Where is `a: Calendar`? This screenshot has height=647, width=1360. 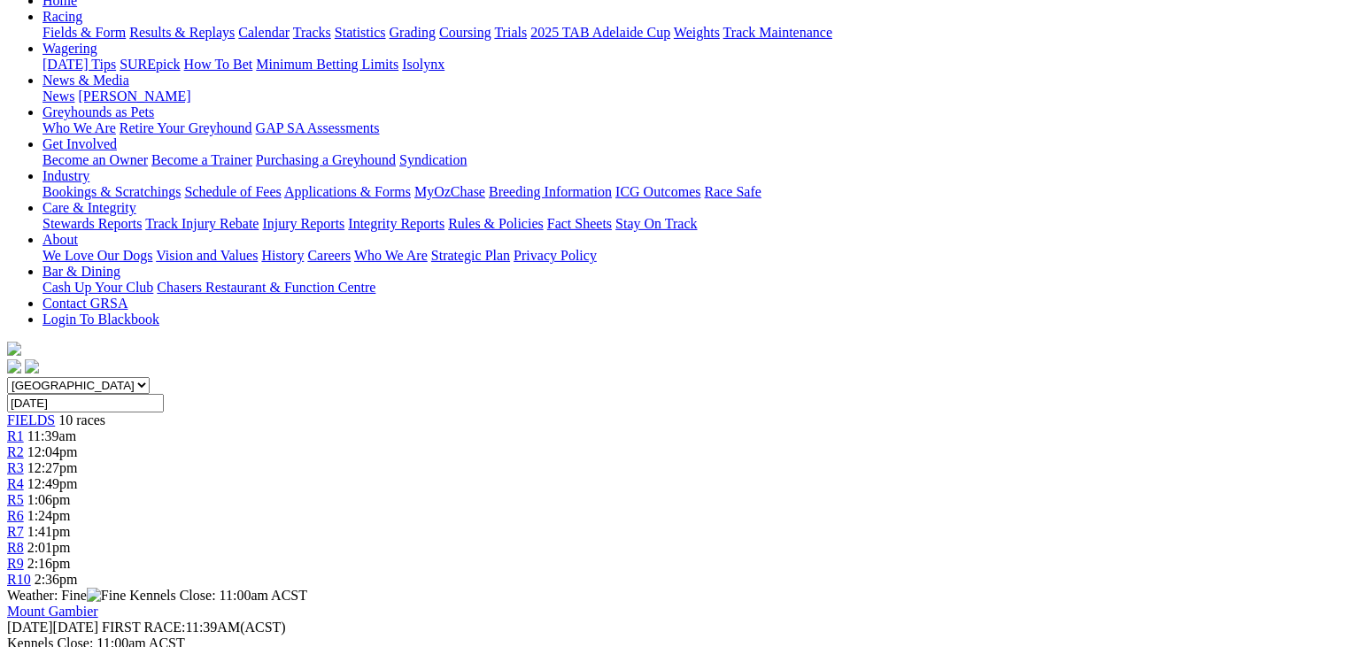
a: Calendar is located at coordinates (264, 32).